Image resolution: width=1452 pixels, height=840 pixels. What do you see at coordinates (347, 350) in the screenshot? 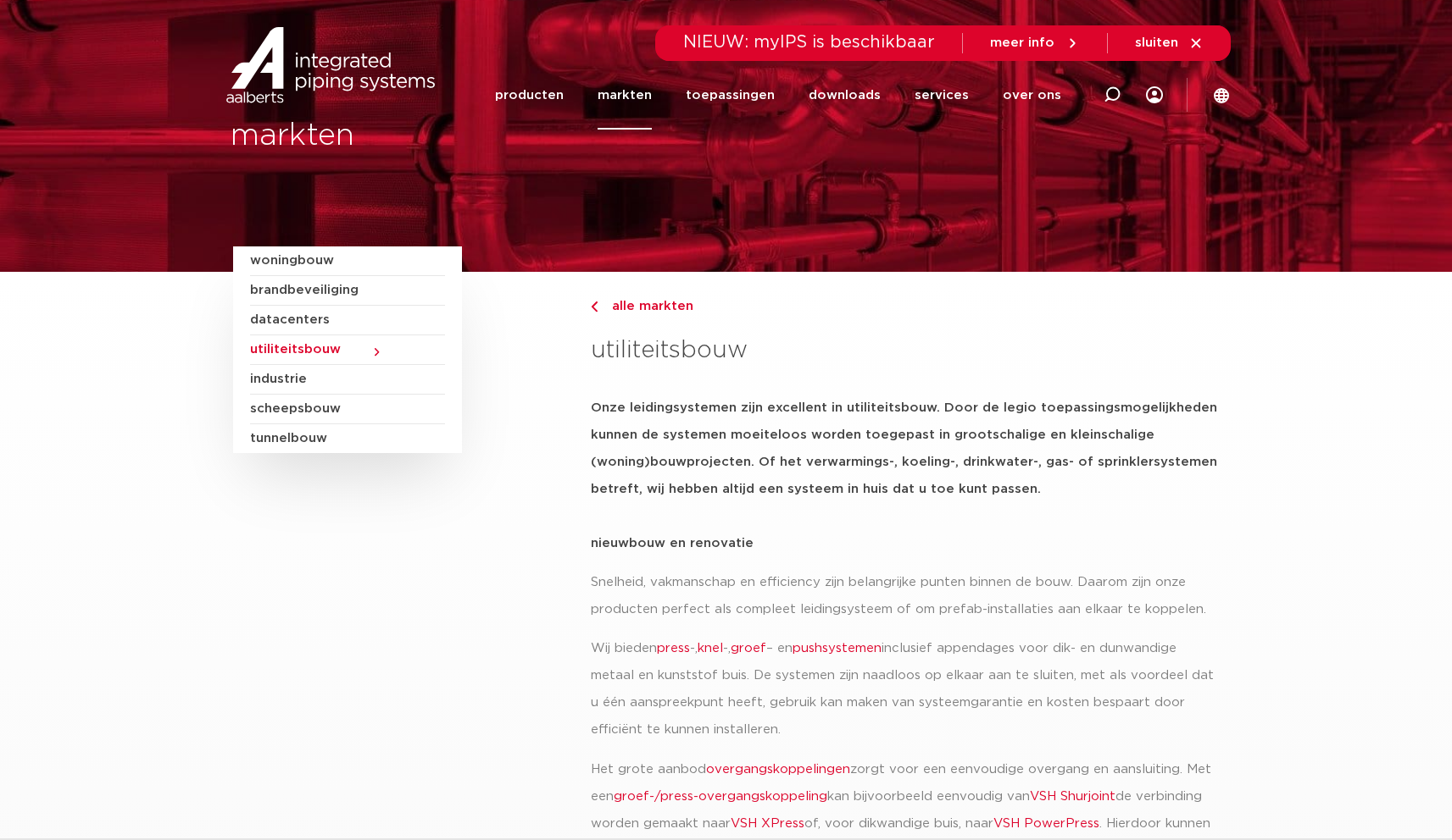
I see `span: utiliteitsbouw` at bounding box center [347, 350].